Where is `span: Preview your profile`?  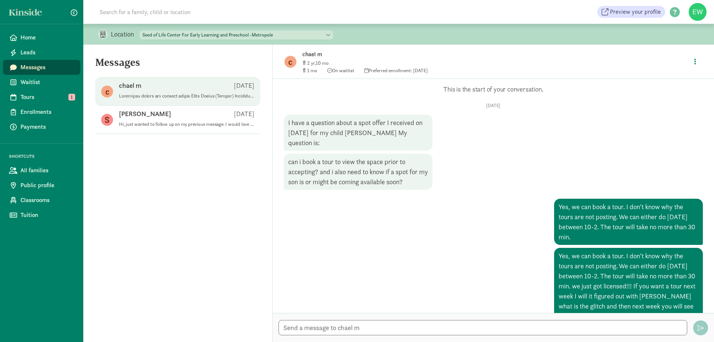
span: Preview your profile is located at coordinates (635, 12).